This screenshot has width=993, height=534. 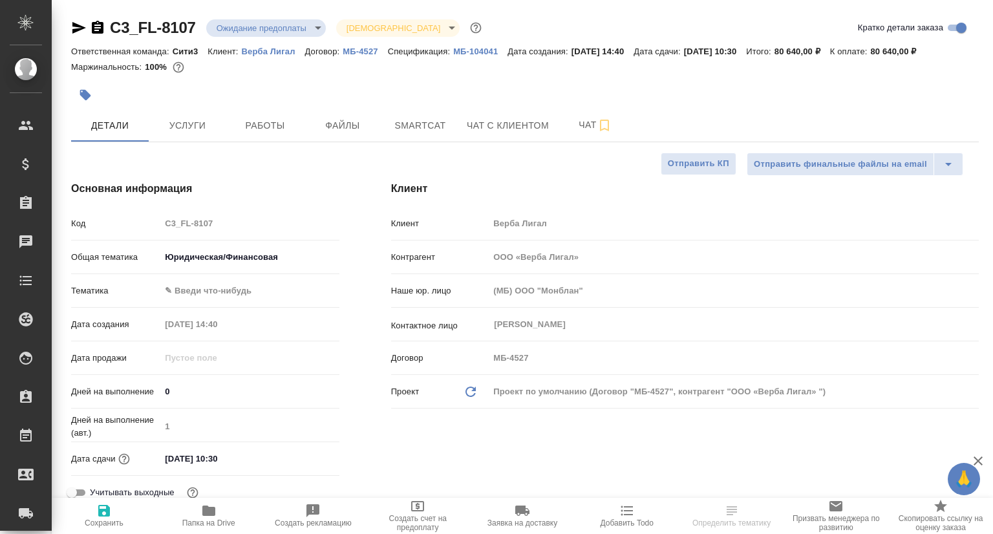 I want to click on p: Дата продажи, so click(x=116, y=358).